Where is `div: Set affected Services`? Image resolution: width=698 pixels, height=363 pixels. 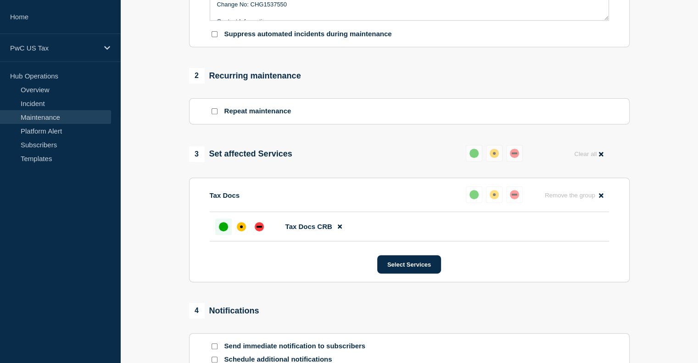
div: Set affected Services is located at coordinates (241, 154).